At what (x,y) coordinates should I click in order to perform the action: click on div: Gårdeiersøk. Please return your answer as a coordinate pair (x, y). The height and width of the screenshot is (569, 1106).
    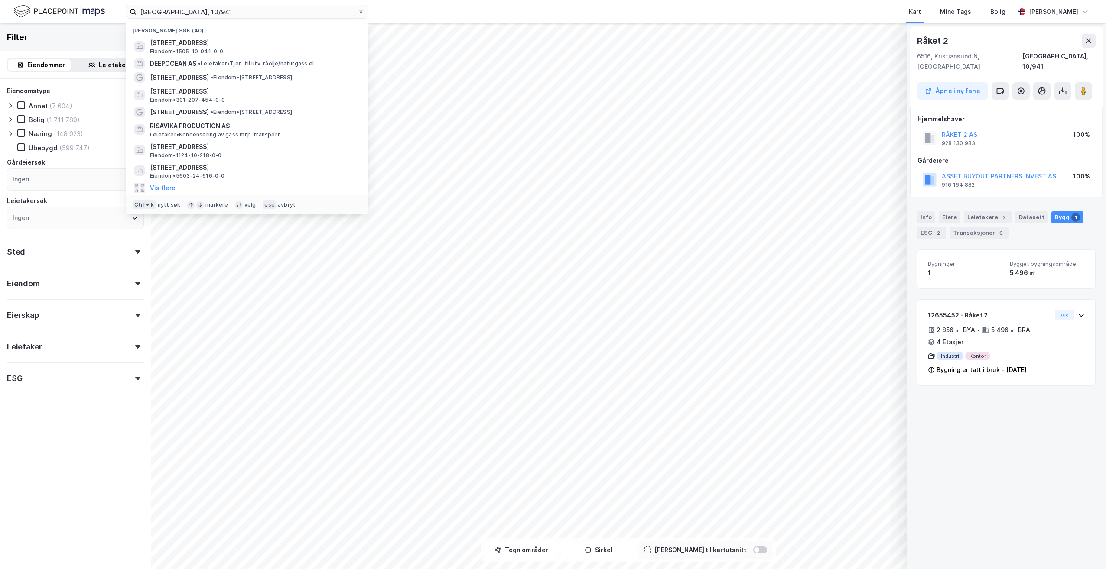
    Looking at the image, I should click on (26, 162).